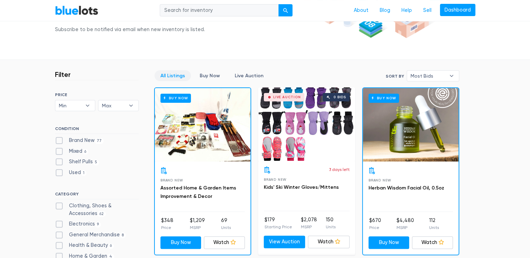 The width and height of the screenshot is (530, 258). I want to click on label: Electronics, so click(78, 224).